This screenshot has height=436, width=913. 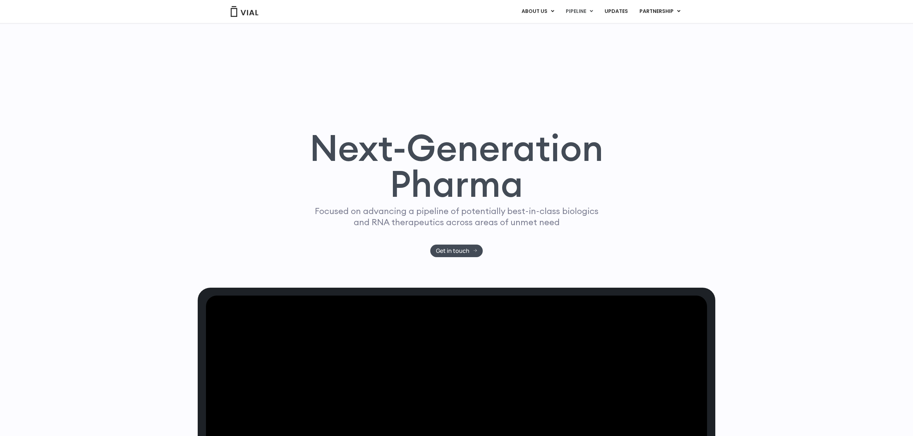 I want to click on img: Vial Logo, so click(x=244, y=12).